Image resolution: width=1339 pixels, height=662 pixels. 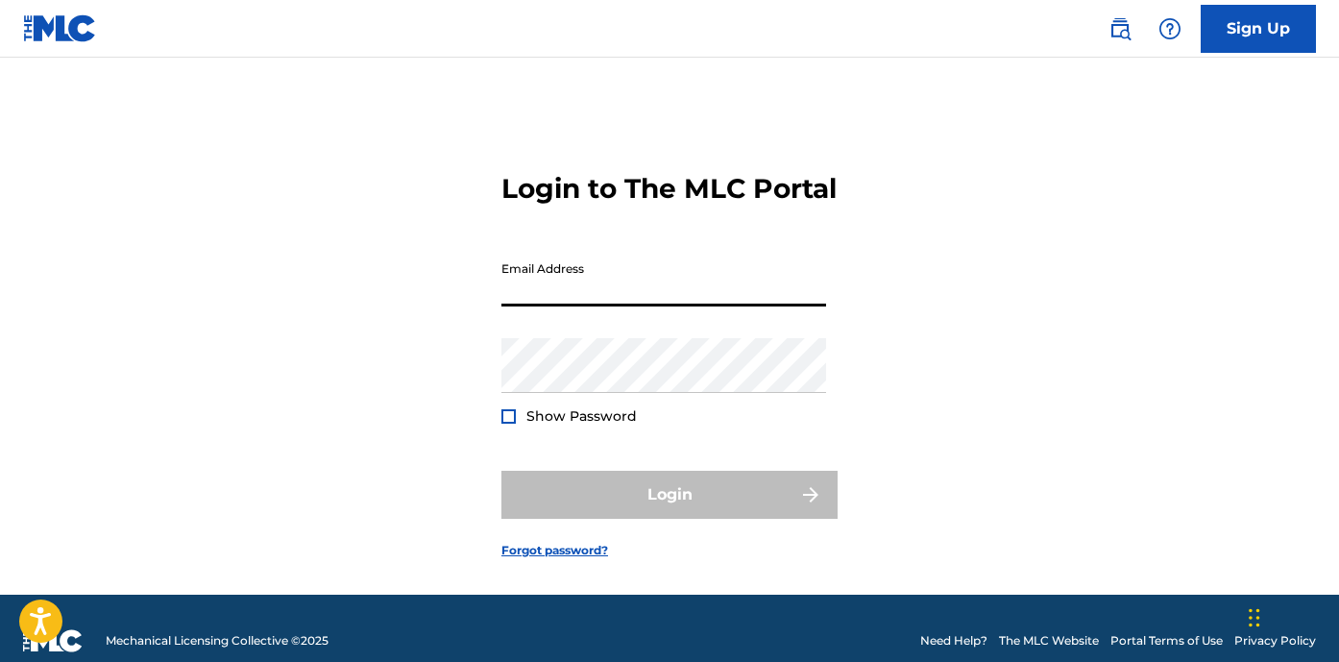 What do you see at coordinates (1258, 29) in the screenshot?
I see `a: Sign Up` at bounding box center [1258, 29].